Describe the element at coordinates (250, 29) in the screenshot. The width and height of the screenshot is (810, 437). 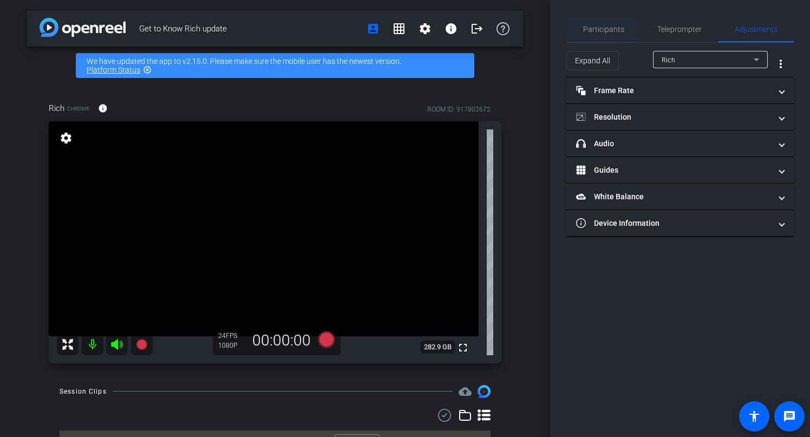
I see `span: Get to Know Rich update` at that location.